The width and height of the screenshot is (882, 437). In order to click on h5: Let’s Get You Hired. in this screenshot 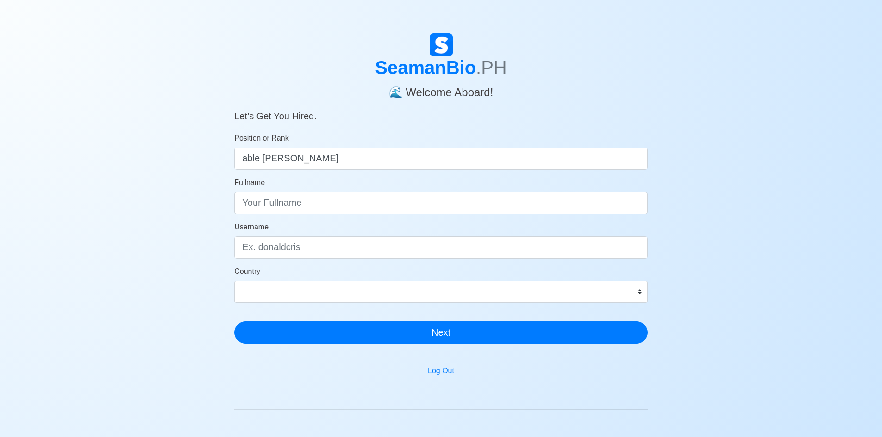, I will do `click(441, 111)`.